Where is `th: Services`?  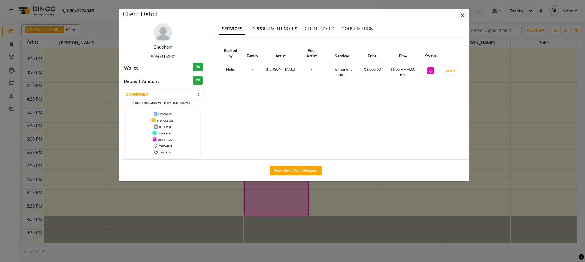
th: Services is located at coordinates (342, 54).